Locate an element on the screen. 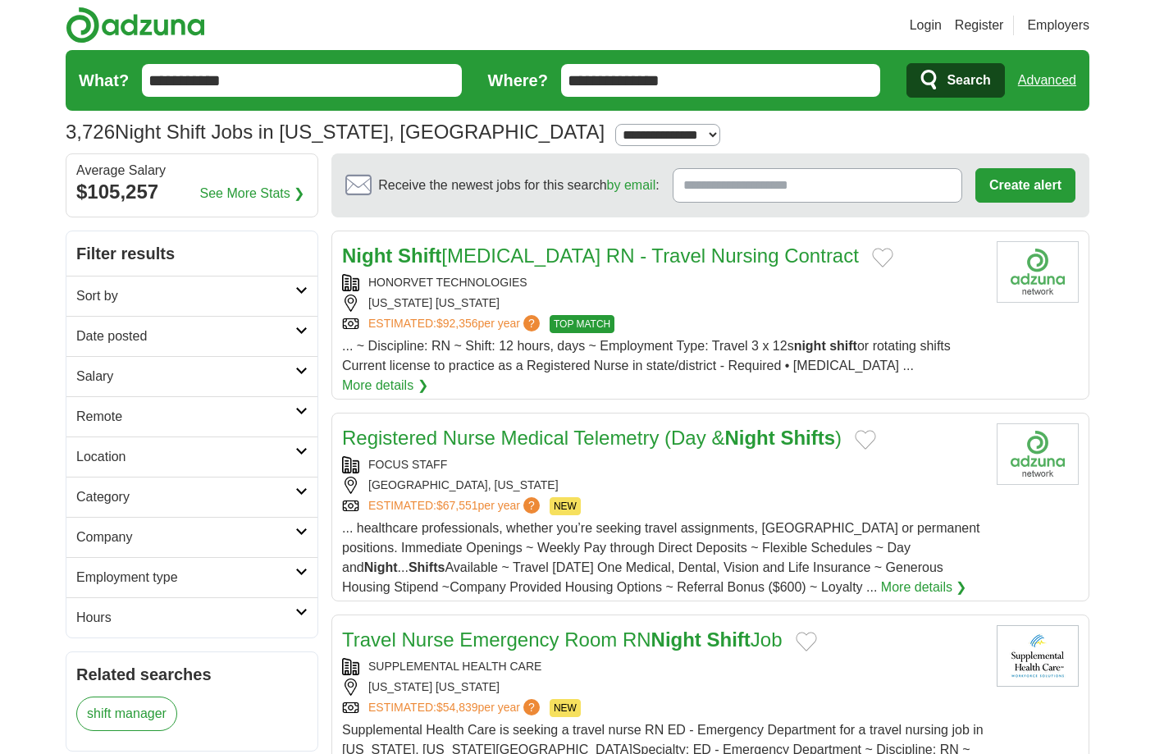  span: TOP MATCH is located at coordinates (582, 324).